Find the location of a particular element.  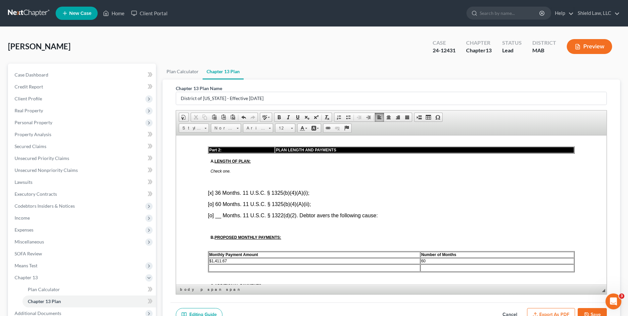

a: Anchor is located at coordinates (346, 128).